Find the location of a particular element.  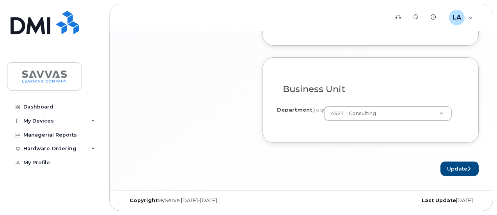

span: (required) is located at coordinates (325, 110).